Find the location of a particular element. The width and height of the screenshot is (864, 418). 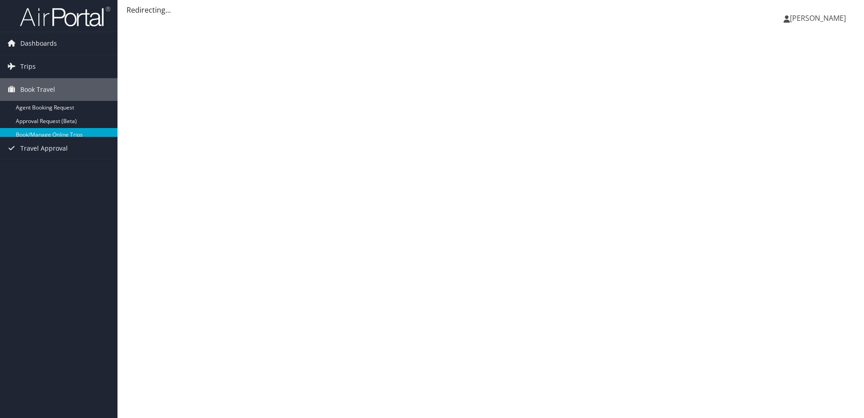

div: Redirecting... is located at coordinates (491, 10).